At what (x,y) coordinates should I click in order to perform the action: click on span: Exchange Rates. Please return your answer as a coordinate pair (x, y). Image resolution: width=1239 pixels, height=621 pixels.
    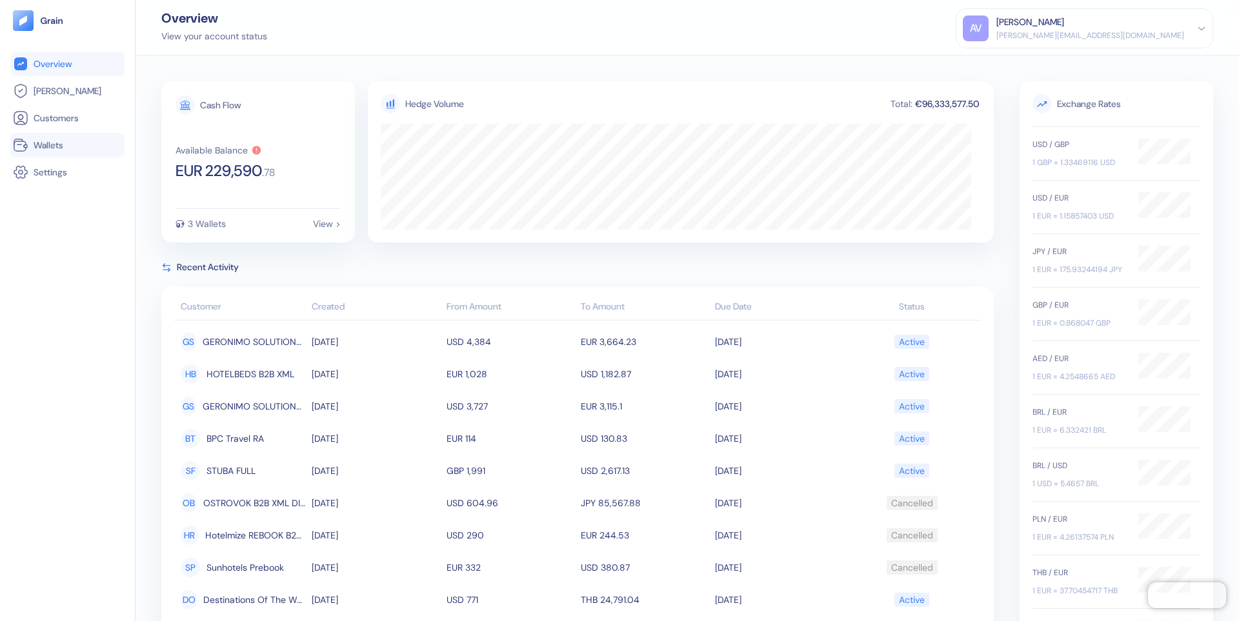
    Looking at the image, I should click on (1116, 104).